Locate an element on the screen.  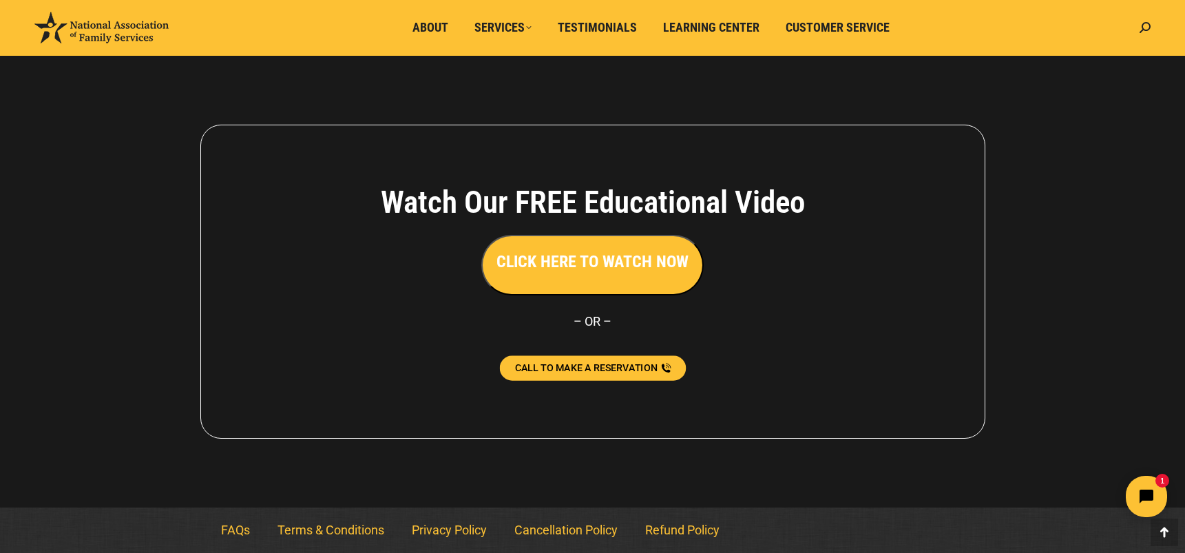
span: CALL TO MAKE A RESERVATION is located at coordinates (585, 368).